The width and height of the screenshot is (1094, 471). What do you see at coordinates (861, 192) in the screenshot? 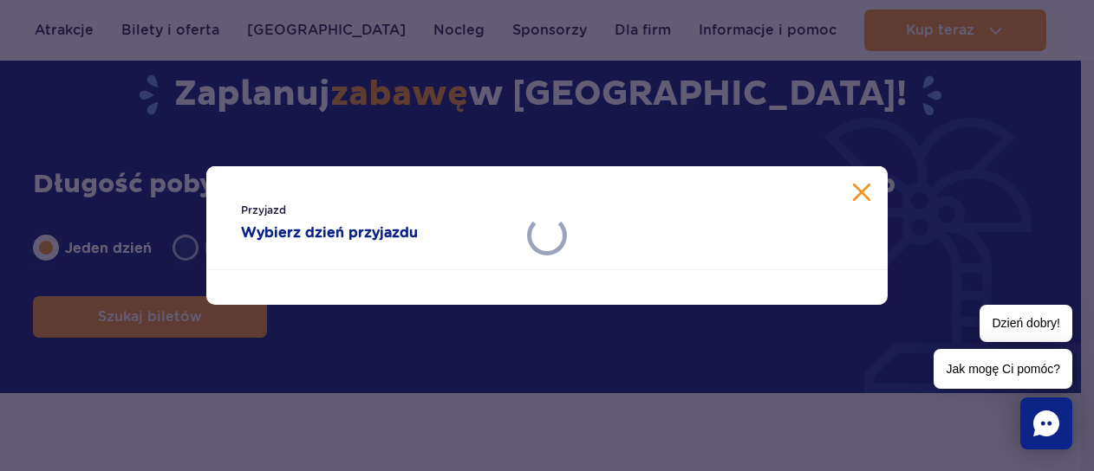
I see `button: Zamknij kalendarz` at bounding box center [861, 192].